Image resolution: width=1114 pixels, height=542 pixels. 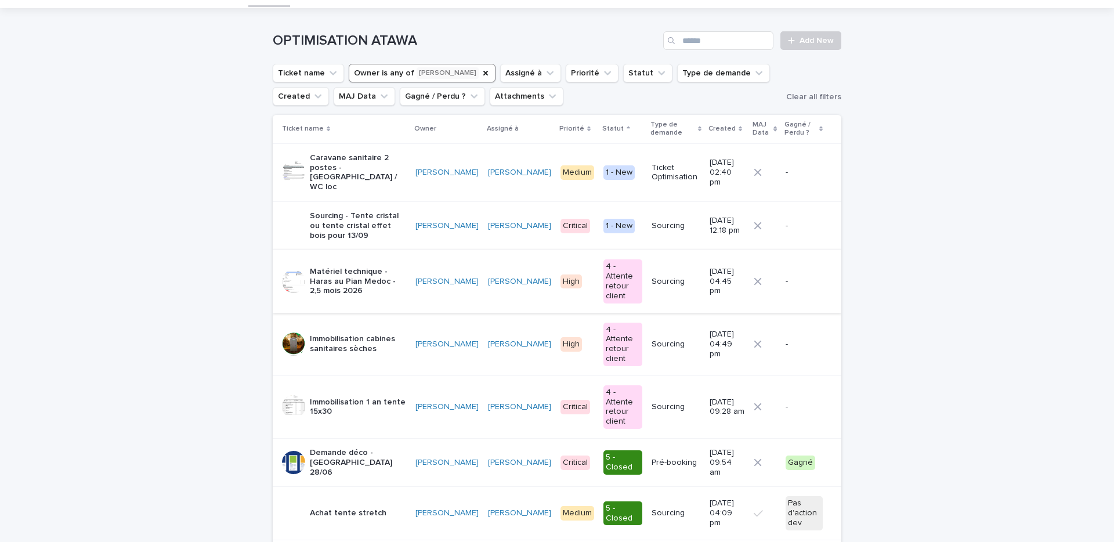 What do you see at coordinates (613, 129) in the screenshot?
I see `p: Statut` at bounding box center [613, 129].